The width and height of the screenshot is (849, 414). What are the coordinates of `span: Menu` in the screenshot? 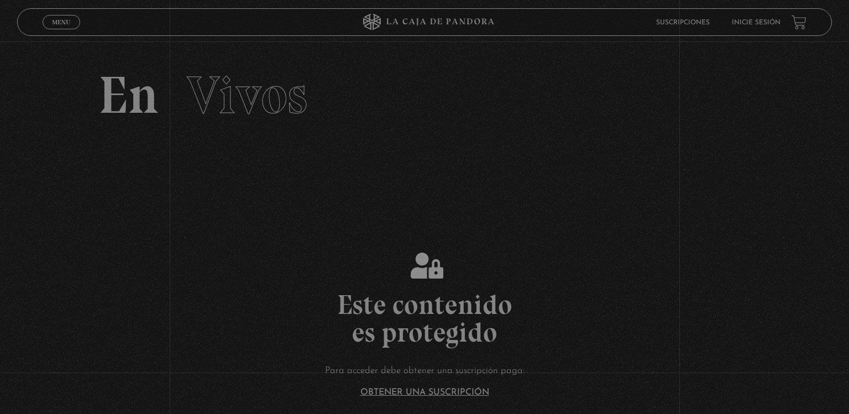 It's located at (61, 22).